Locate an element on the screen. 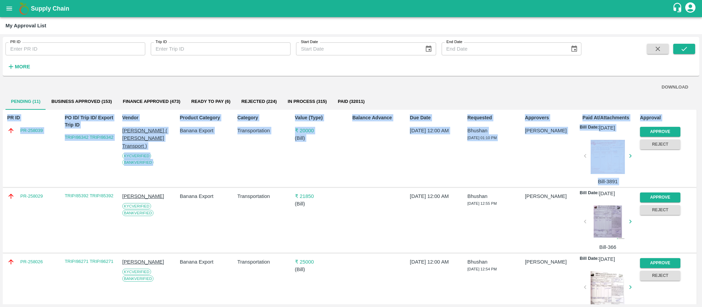  button: Rejected (224) is located at coordinates (259, 102).